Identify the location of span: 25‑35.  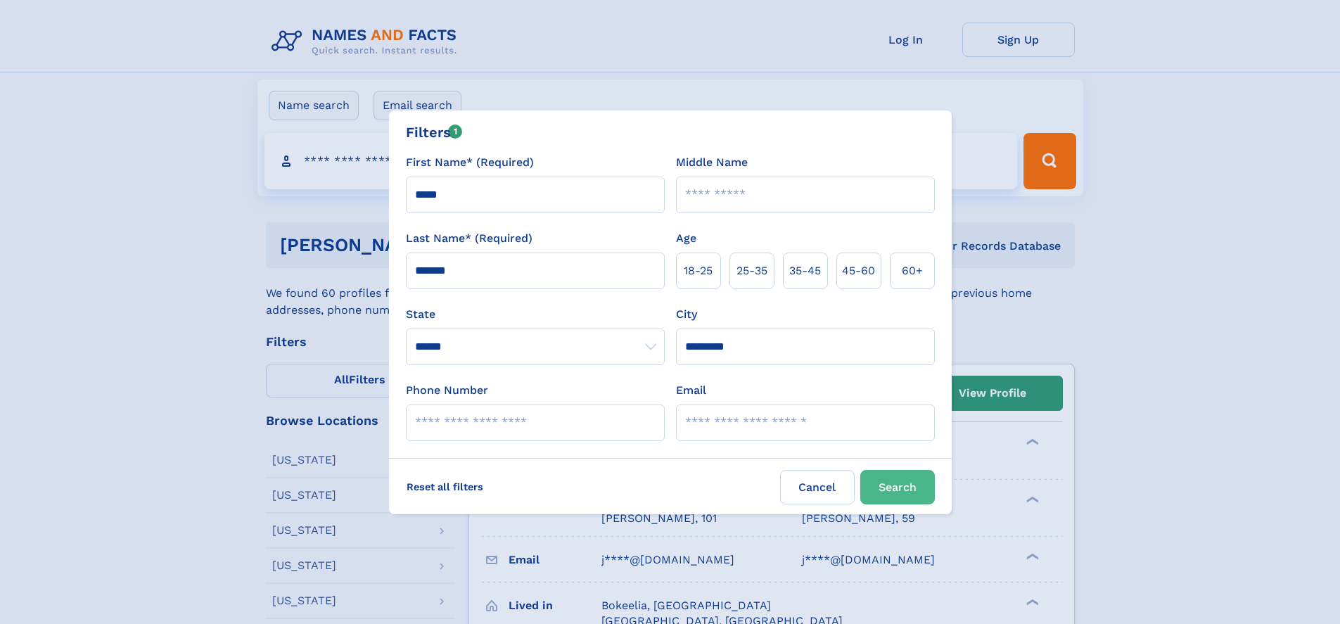
(752, 271).